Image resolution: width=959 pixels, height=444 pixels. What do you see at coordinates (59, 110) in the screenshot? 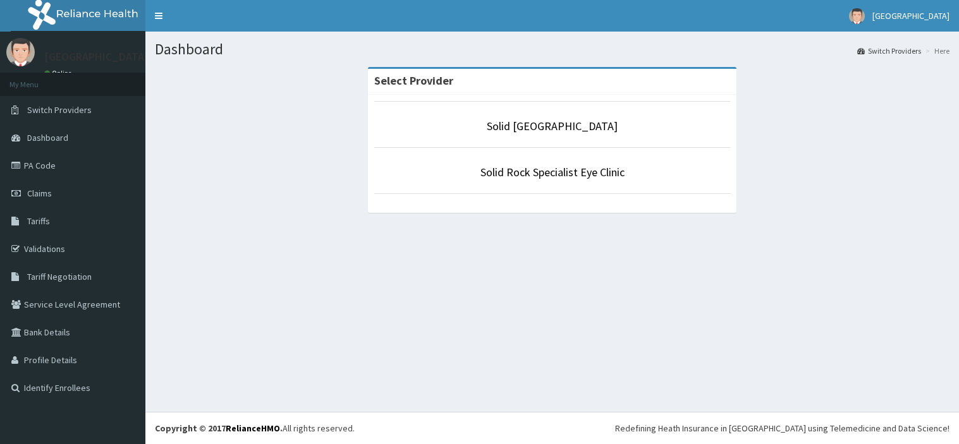
I see `span: Switch Providers` at bounding box center [59, 110].